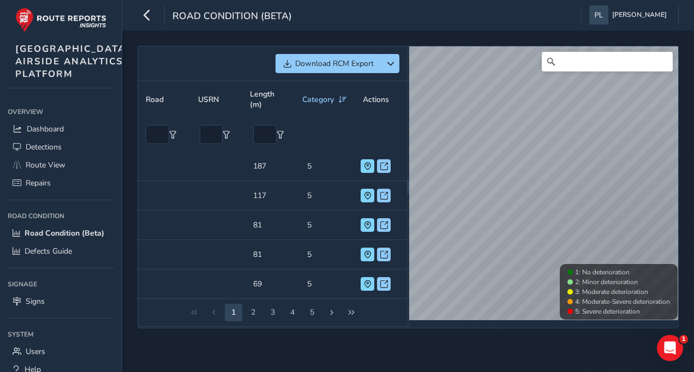  I want to click on span: Repairs, so click(38, 183).